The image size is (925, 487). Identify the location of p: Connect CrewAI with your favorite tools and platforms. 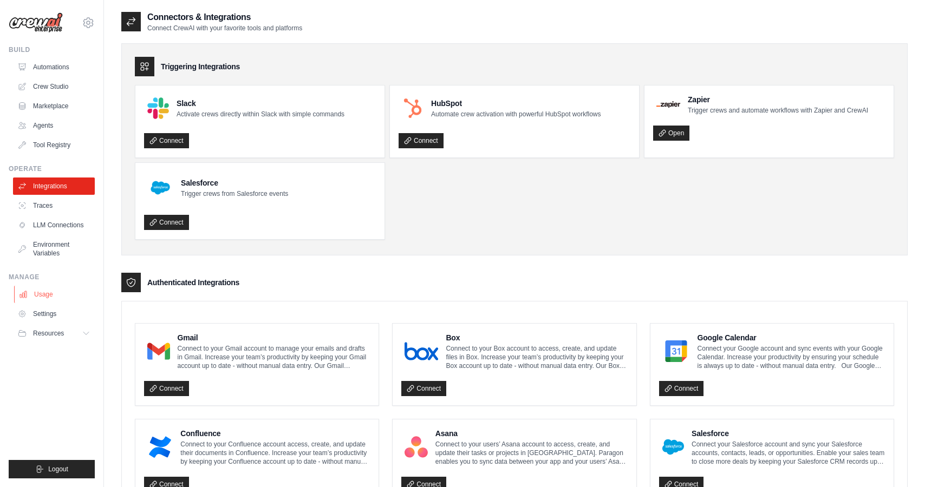
(225, 28).